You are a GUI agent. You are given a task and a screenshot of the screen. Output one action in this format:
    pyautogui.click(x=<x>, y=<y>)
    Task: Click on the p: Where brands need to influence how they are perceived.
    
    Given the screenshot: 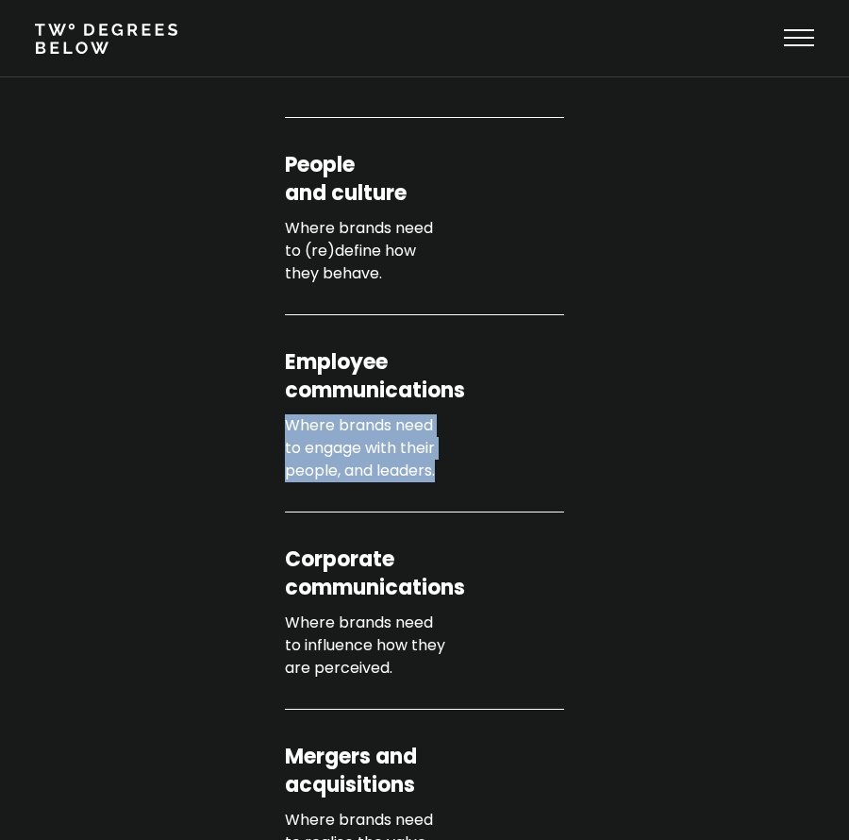 What is the action you would take?
    pyautogui.click(x=408, y=646)
    